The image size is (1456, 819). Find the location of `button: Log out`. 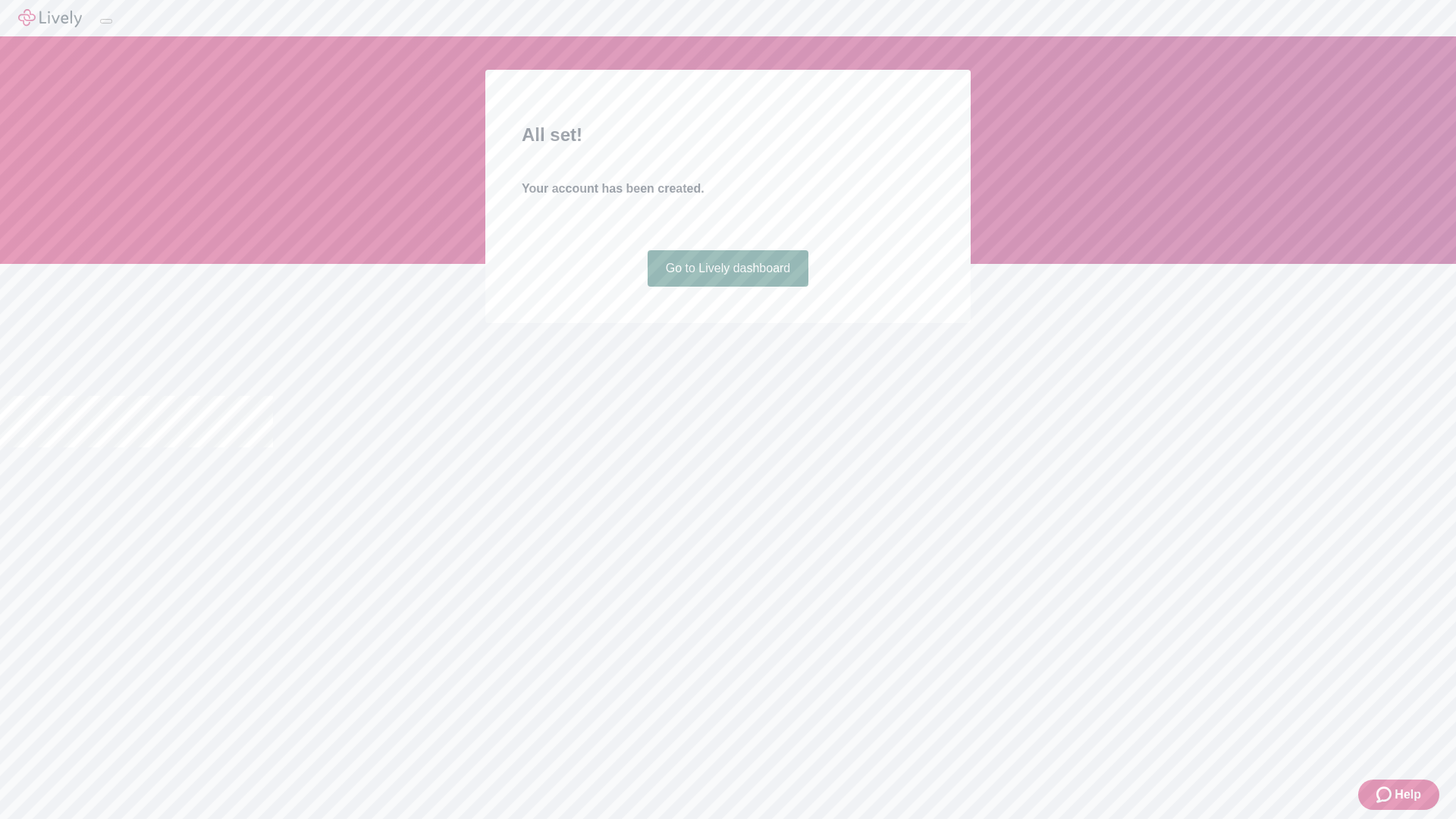

button: Log out is located at coordinates (106, 21).